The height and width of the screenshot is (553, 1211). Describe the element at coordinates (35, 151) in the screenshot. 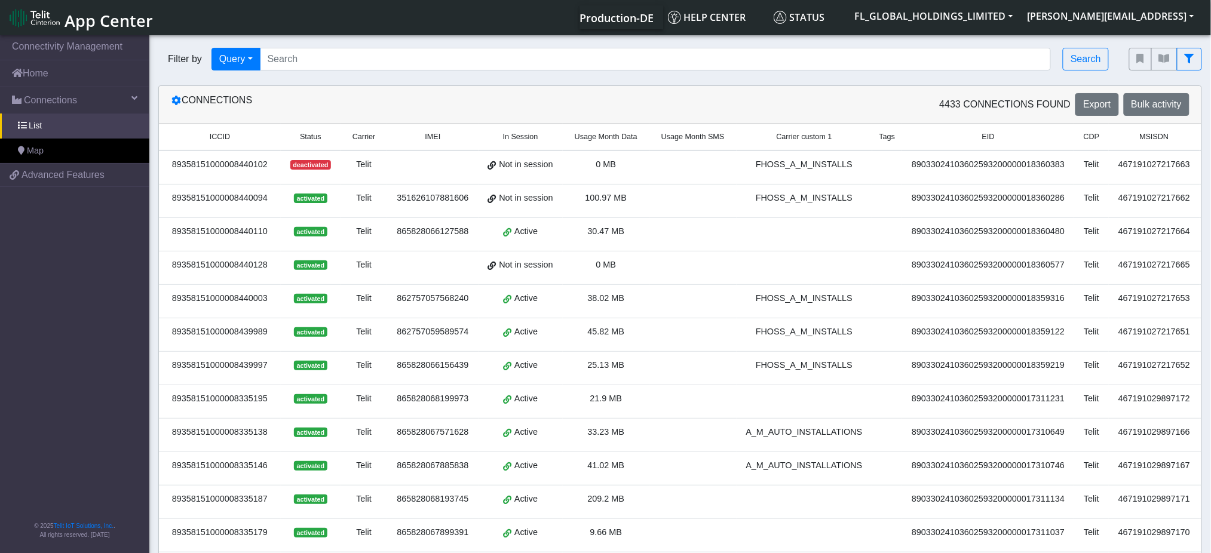

I see `span: Map` at that location.